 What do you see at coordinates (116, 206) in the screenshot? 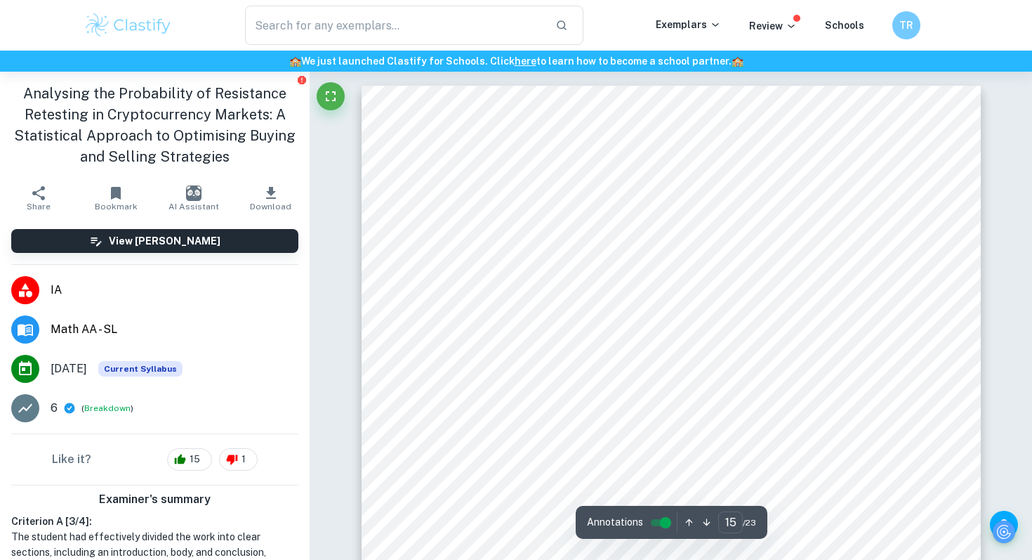
I see `span: Bookmark` at bounding box center [116, 206].